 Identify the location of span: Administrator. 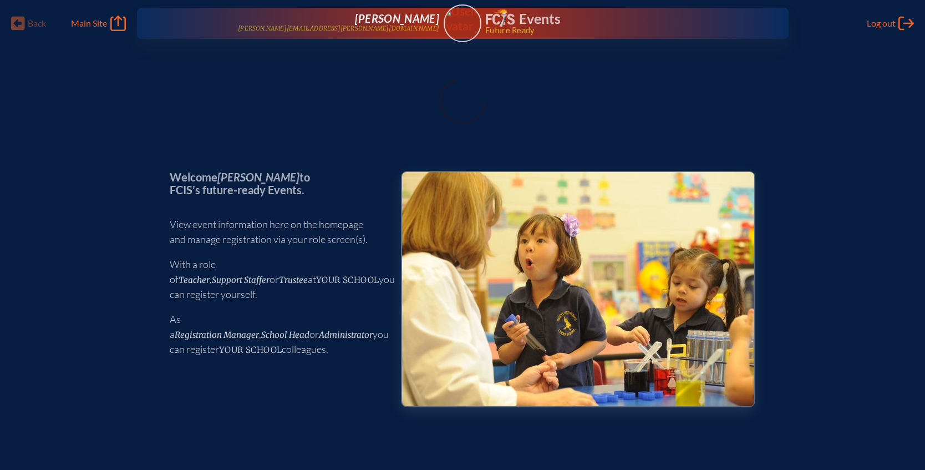
(345, 334).